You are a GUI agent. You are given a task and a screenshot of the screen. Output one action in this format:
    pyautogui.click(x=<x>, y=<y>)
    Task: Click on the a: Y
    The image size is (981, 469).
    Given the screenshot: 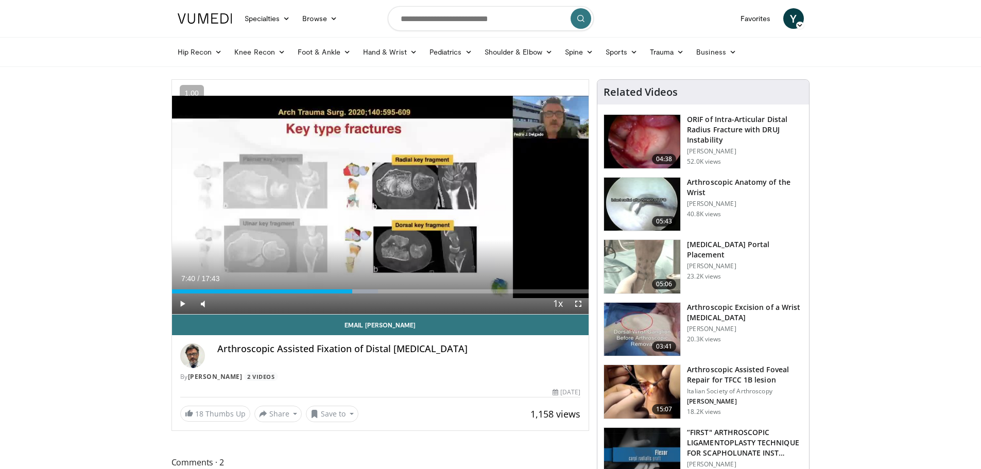 What is the action you would take?
    pyautogui.click(x=794, y=19)
    